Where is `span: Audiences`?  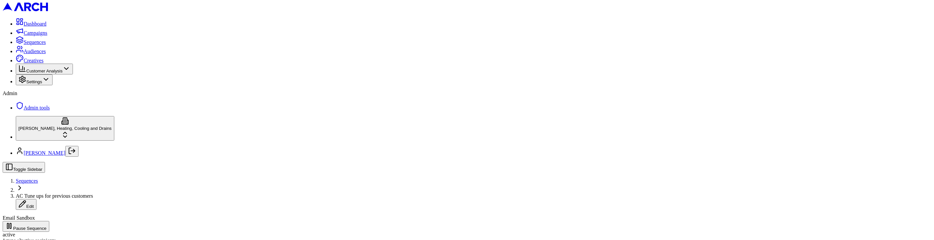
span: Audiences is located at coordinates (35, 51).